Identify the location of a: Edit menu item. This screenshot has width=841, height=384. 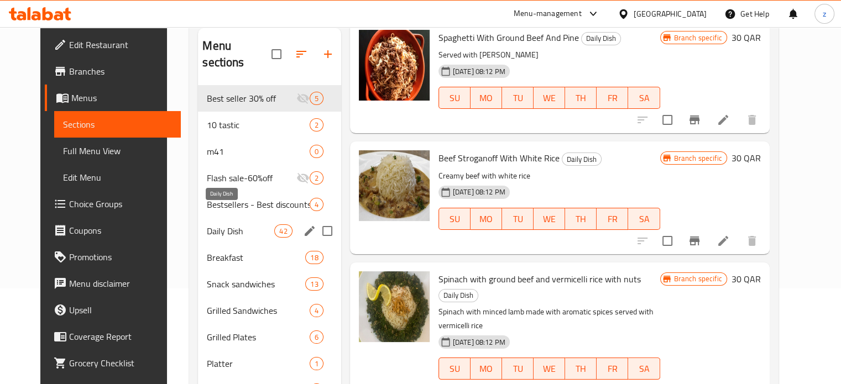
(723, 241).